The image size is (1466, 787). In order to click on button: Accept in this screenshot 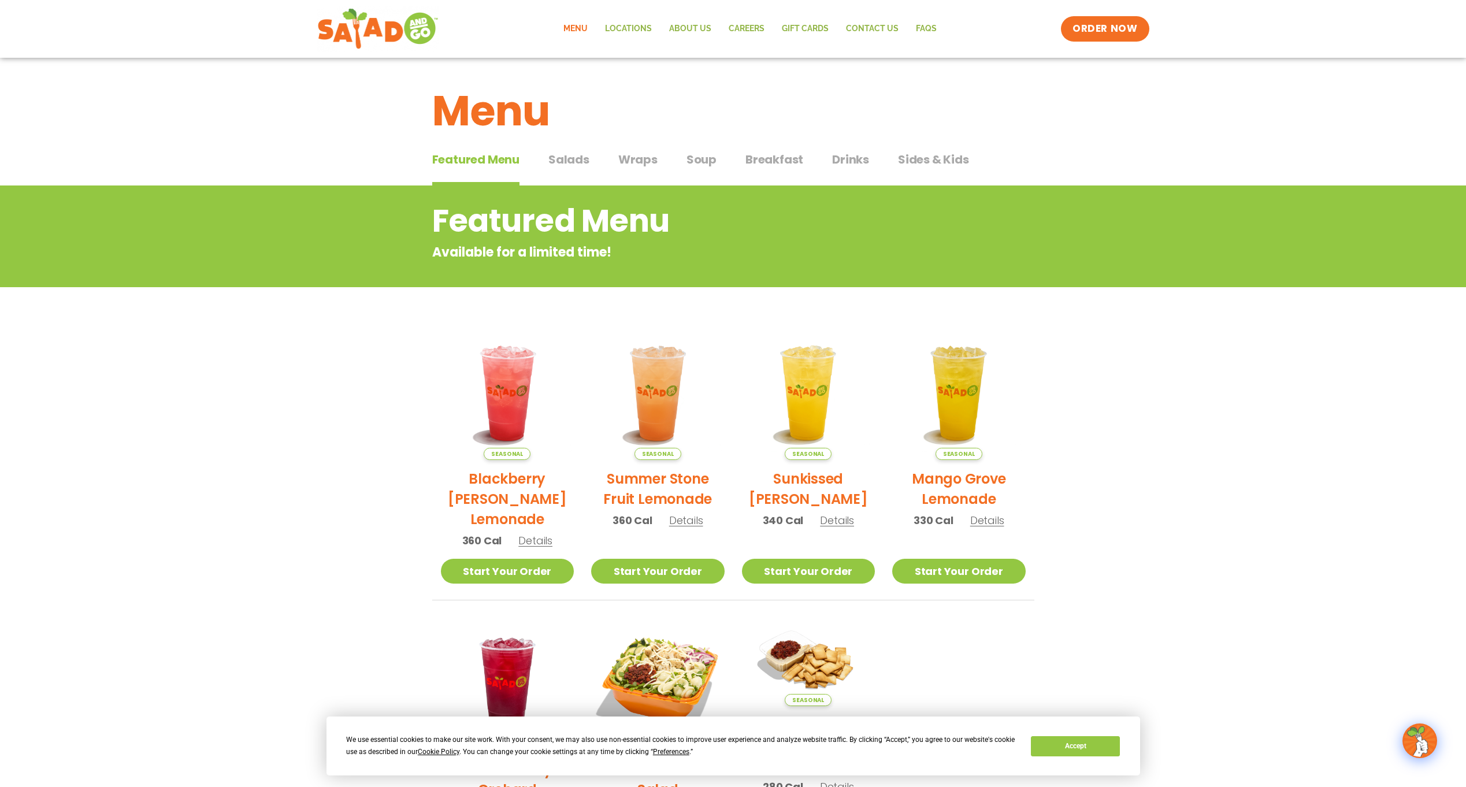, I will do `click(1076, 746)`.